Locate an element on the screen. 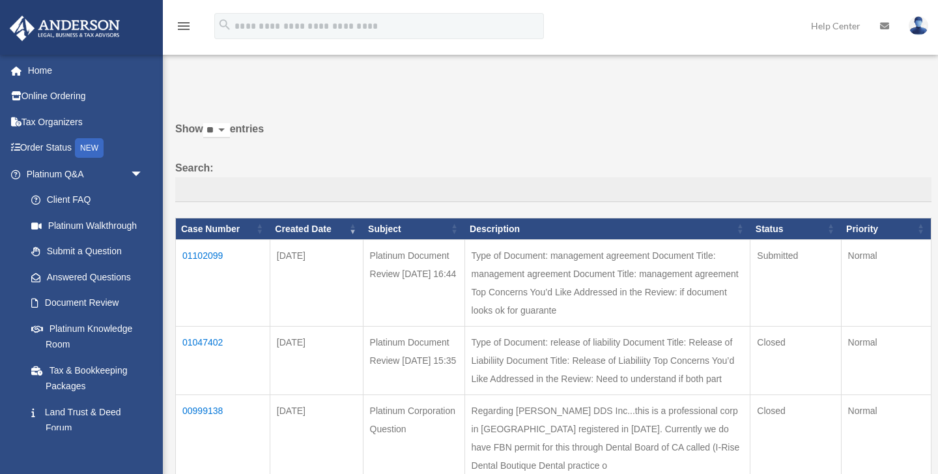  i: search is located at coordinates (225, 25).